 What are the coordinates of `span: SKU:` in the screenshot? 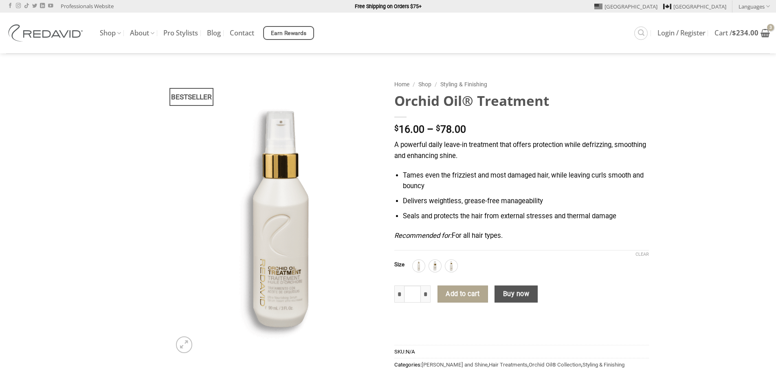 It's located at (521, 352).